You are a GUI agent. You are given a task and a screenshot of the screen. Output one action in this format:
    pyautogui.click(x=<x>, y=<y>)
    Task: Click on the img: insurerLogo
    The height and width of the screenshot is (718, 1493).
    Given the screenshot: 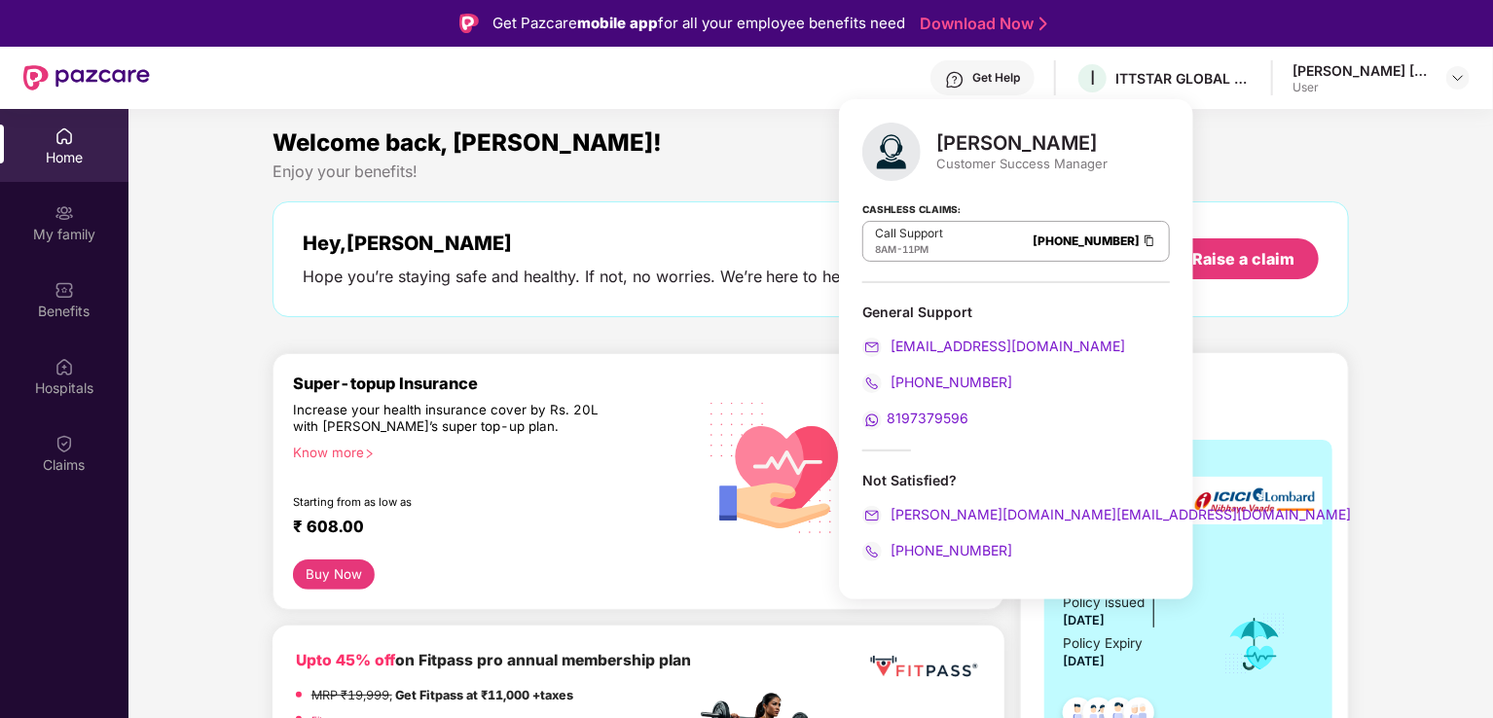 What is the action you would take?
    pyautogui.click(x=1255, y=500)
    